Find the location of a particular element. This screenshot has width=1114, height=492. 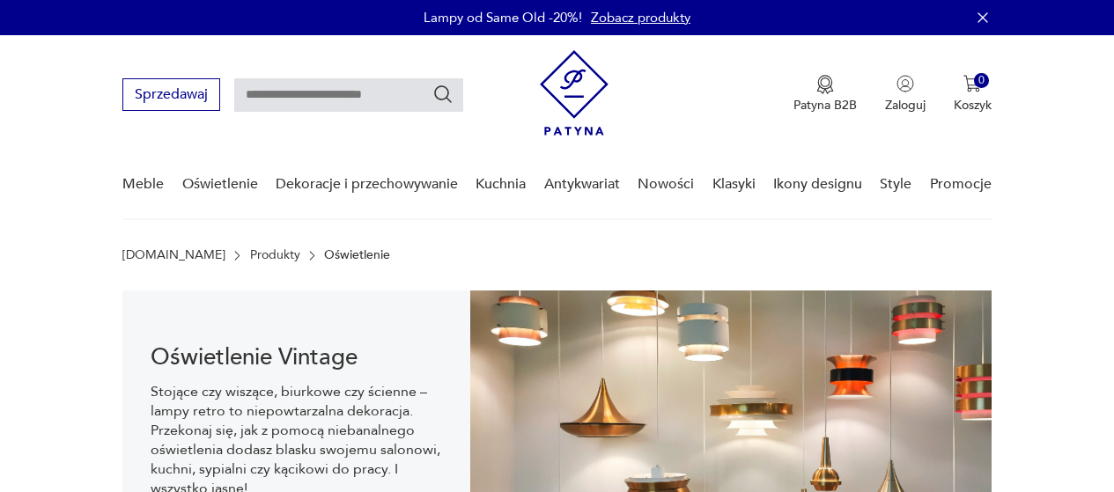

a: Dekoracje i przechowywanie is located at coordinates (366, 184).